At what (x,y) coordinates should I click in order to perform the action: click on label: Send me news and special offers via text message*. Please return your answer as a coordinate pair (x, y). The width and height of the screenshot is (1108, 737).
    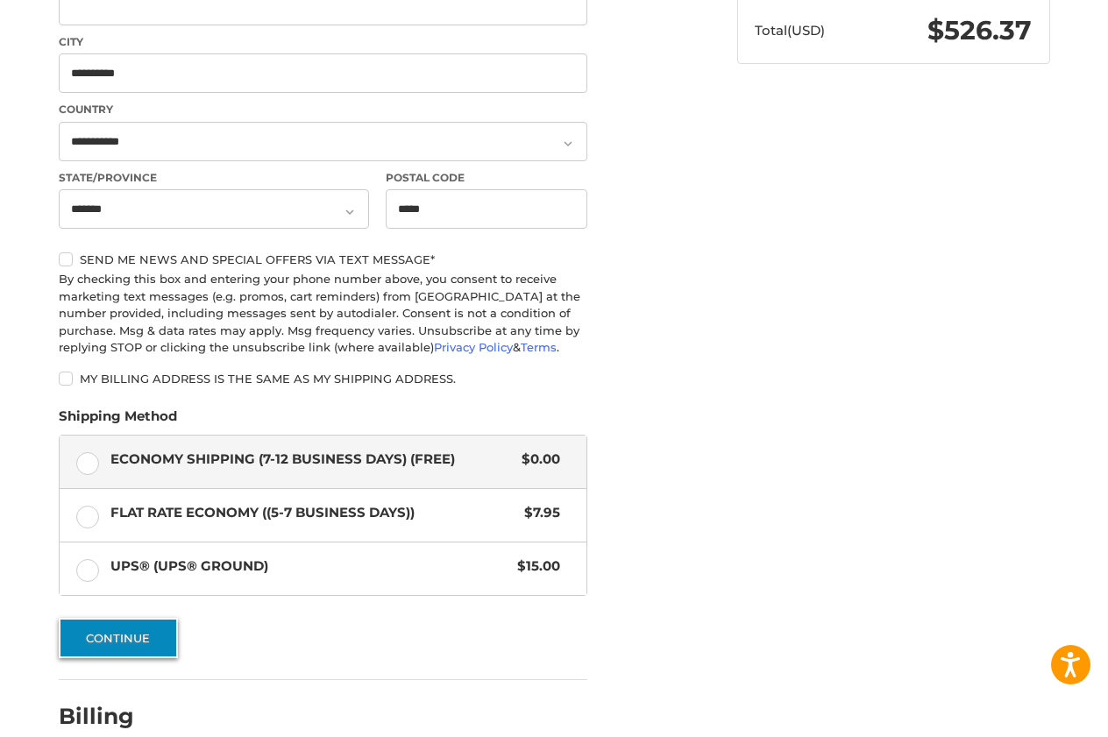
    Looking at the image, I should click on (323, 260).